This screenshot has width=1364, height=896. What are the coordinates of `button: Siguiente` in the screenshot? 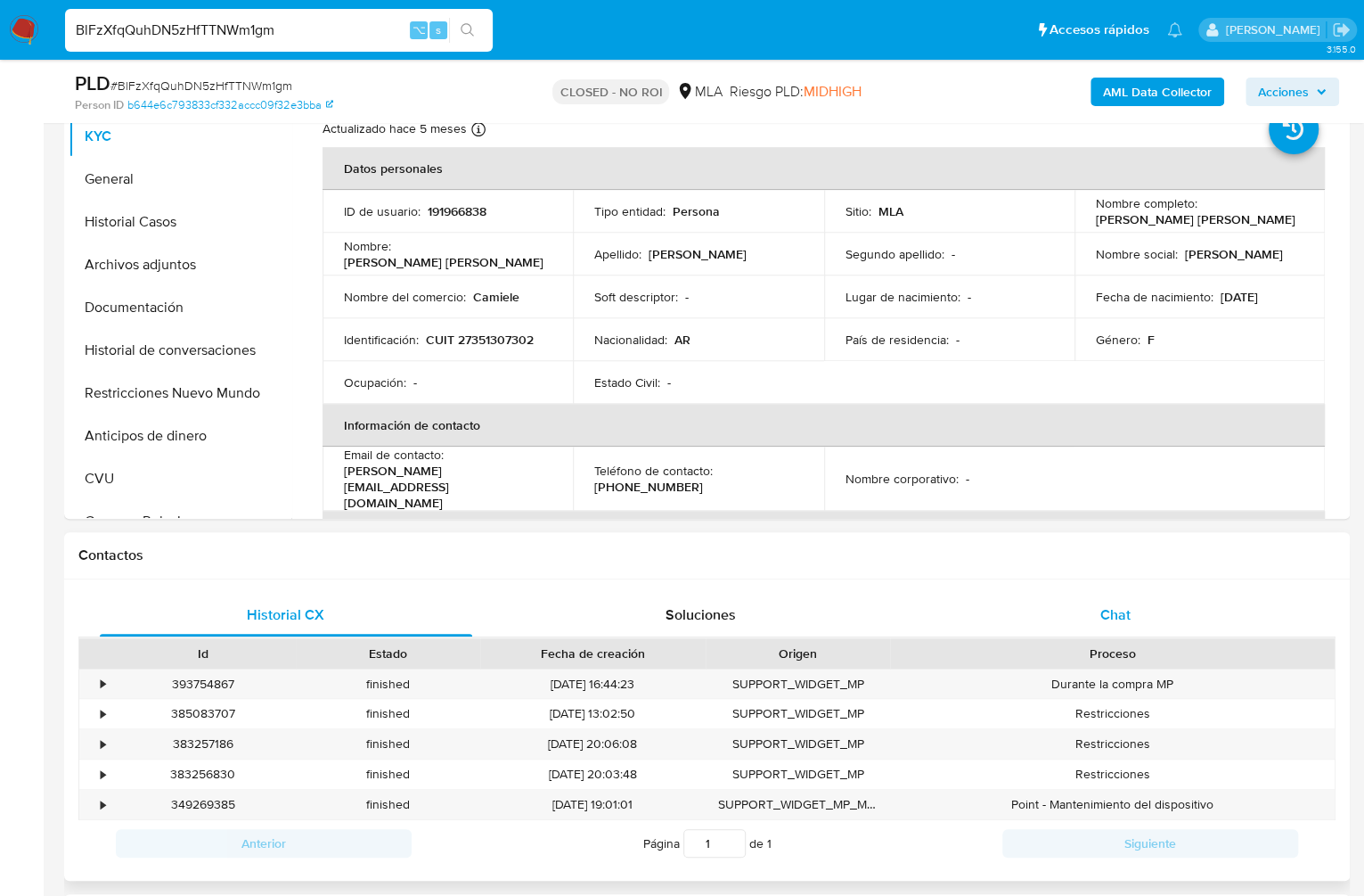 It's located at (1150, 843).